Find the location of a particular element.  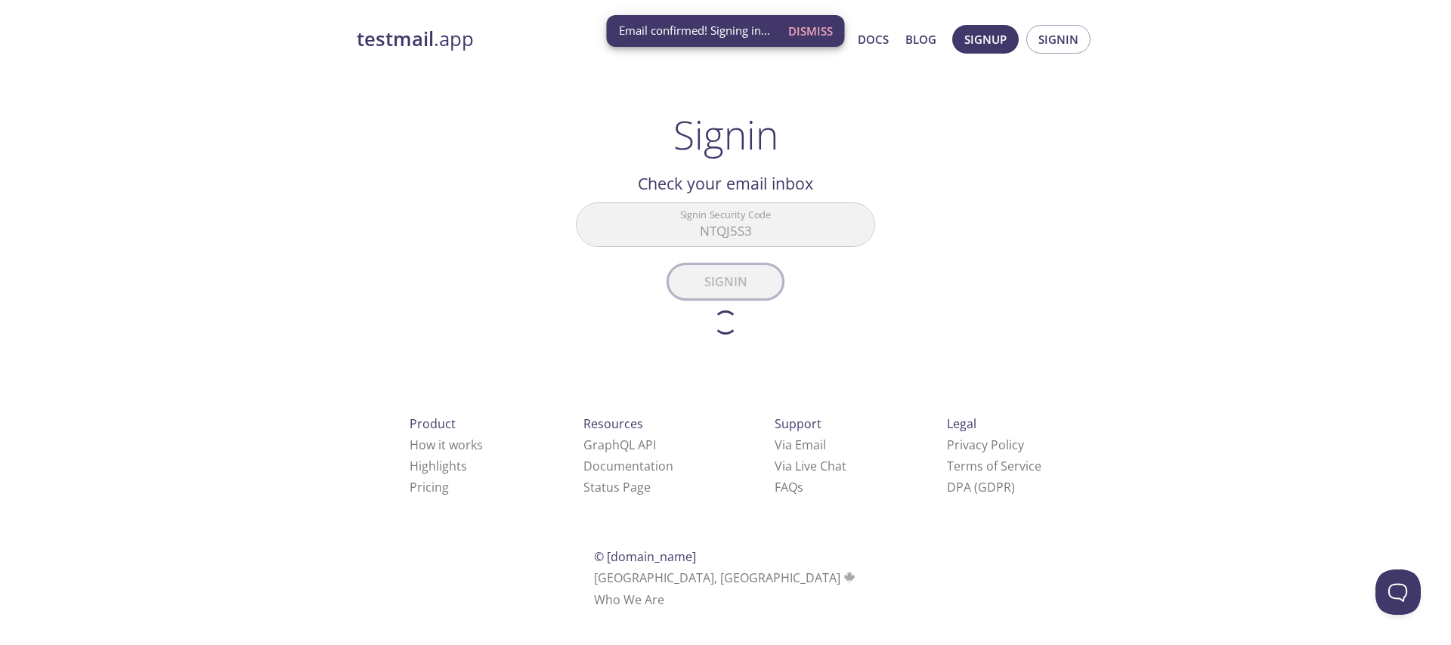

span: Legal is located at coordinates (961, 424).